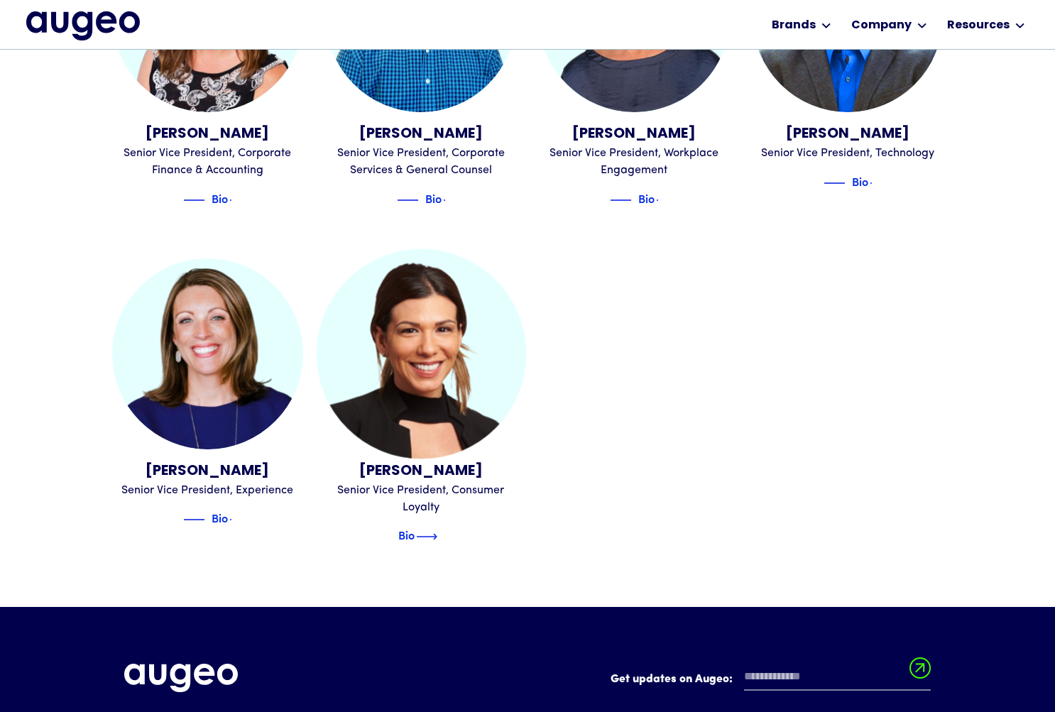 The width and height of the screenshot is (1055, 712). I want to click on div: Senior Vice President, Consumer Loyalty, so click(421, 499).